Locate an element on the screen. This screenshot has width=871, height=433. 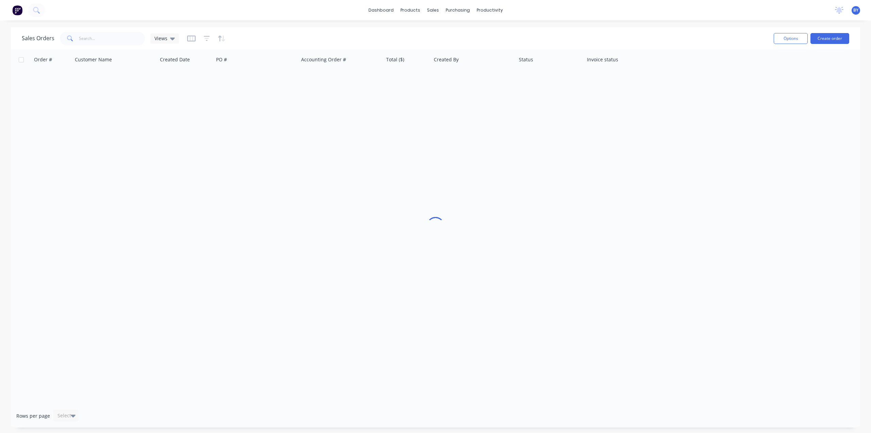
div: productivity is located at coordinates (490, 10).